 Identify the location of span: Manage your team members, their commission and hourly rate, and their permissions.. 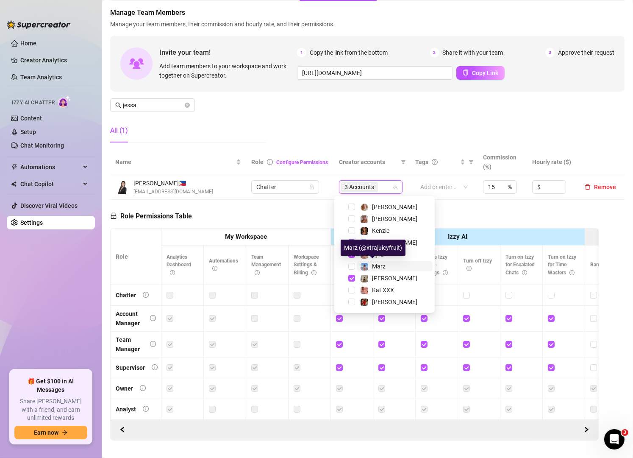
(367, 24).